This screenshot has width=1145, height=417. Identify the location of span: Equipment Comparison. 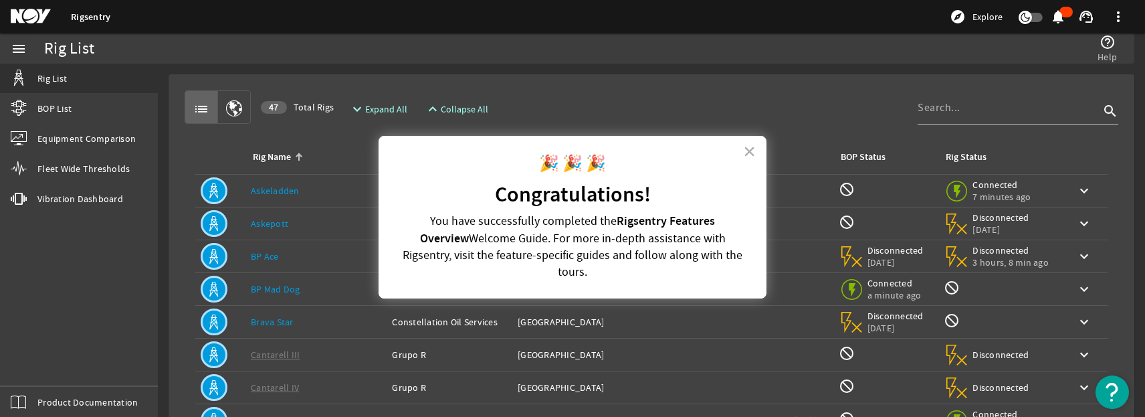
(86, 138).